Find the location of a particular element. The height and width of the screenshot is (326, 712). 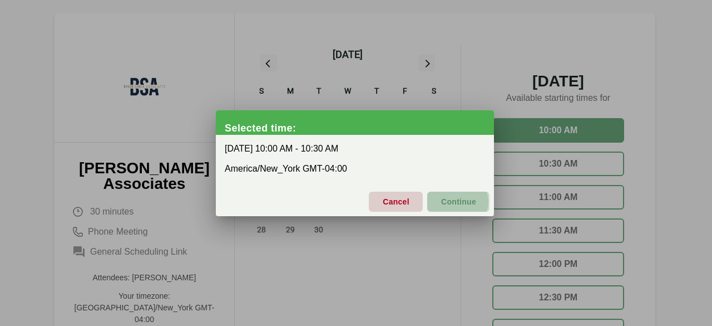

div: Selected time: is located at coordinates (360, 128).